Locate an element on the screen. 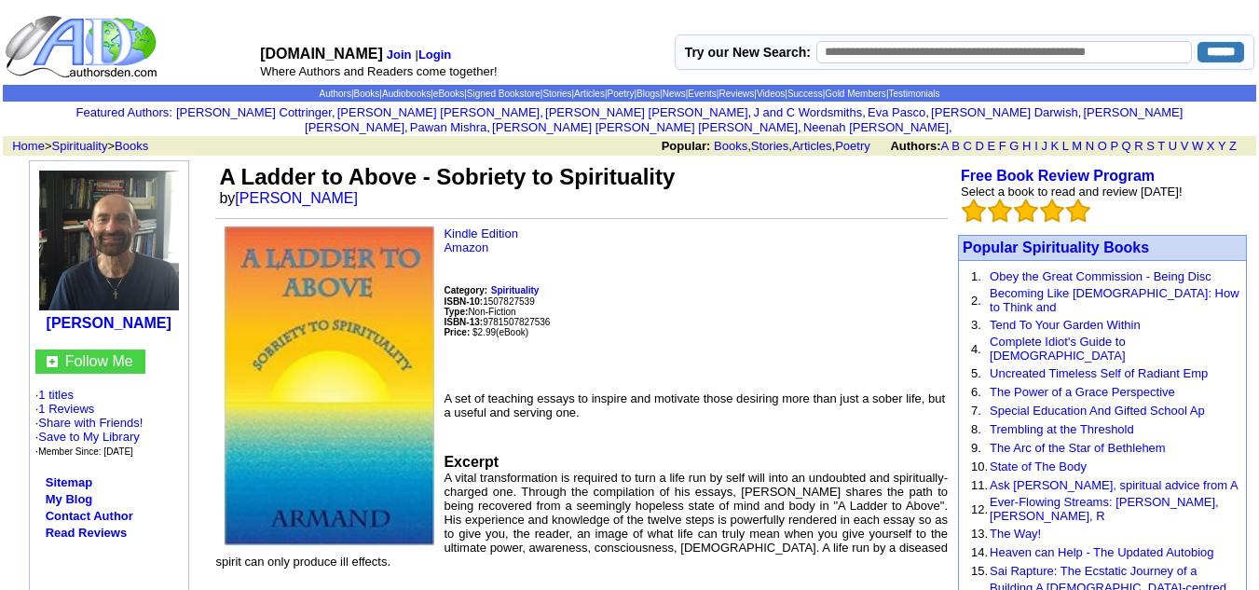 The image size is (1259, 590). a: Articles is located at coordinates (589, 93).